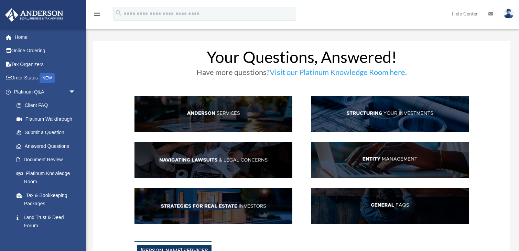 This screenshot has width=519, height=251. Describe the element at coordinates (301, 59) in the screenshot. I see `h1: Your Questions, Answered!` at that location.